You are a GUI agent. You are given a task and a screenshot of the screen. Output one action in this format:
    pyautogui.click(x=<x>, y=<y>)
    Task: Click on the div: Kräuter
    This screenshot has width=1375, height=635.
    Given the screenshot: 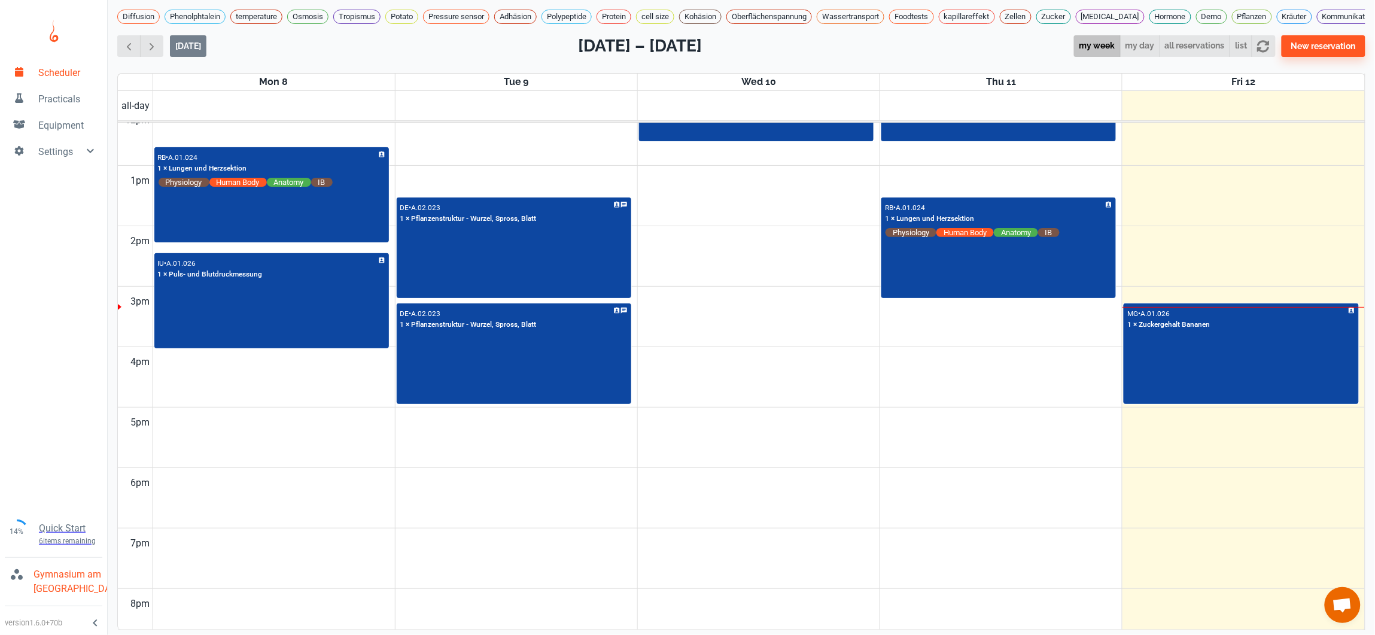 What is the action you would take?
    pyautogui.click(x=1294, y=17)
    